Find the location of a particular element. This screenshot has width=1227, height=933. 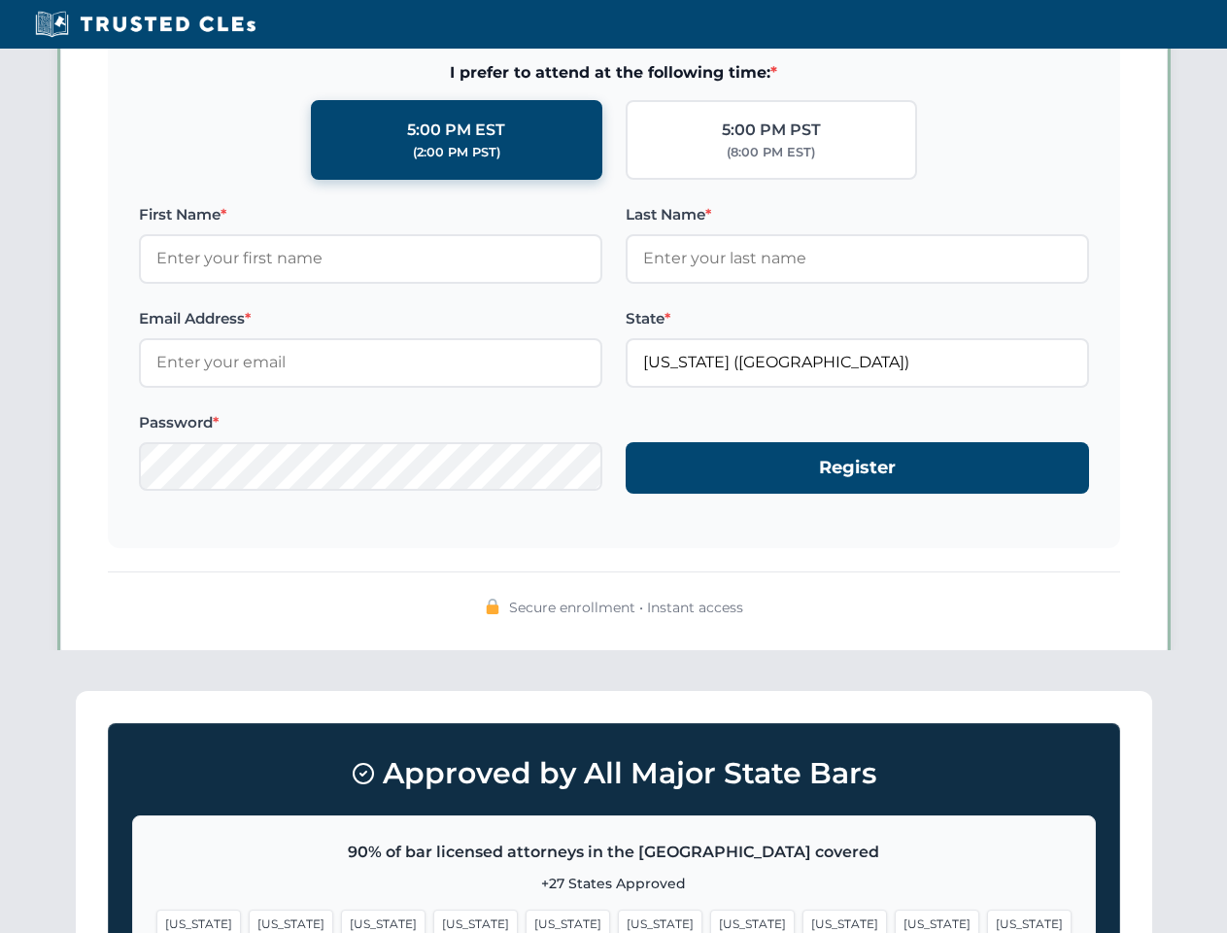

input: Enter your email is located at coordinates (370, 363).